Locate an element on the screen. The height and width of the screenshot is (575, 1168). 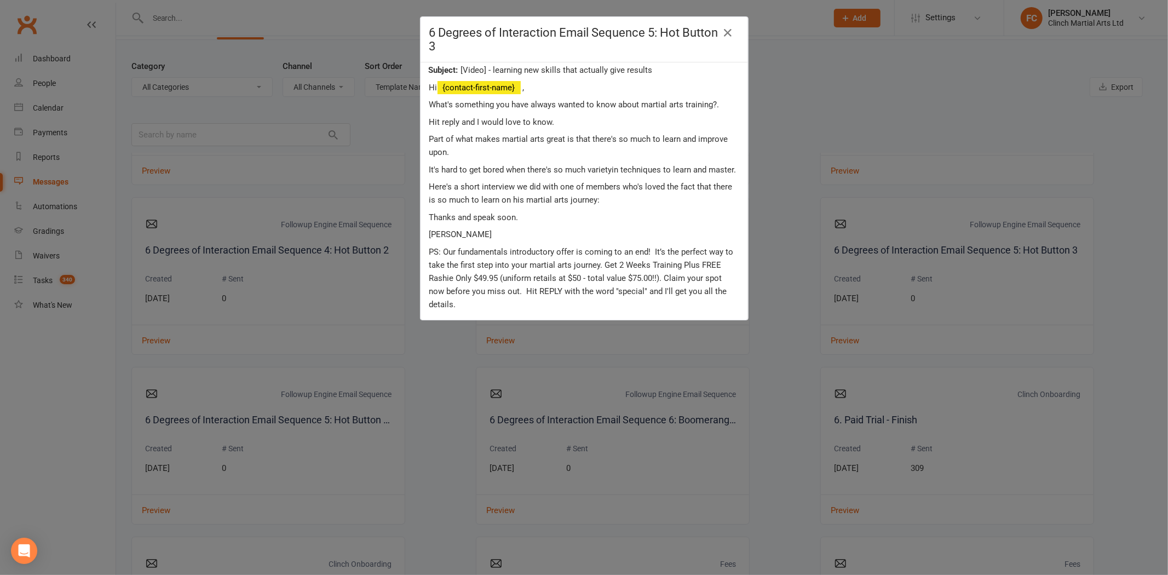
span: PS: Our fundamentals introductory offer is coming to an end! It’s the perfect way to take the fir... is located at coordinates (582, 278).